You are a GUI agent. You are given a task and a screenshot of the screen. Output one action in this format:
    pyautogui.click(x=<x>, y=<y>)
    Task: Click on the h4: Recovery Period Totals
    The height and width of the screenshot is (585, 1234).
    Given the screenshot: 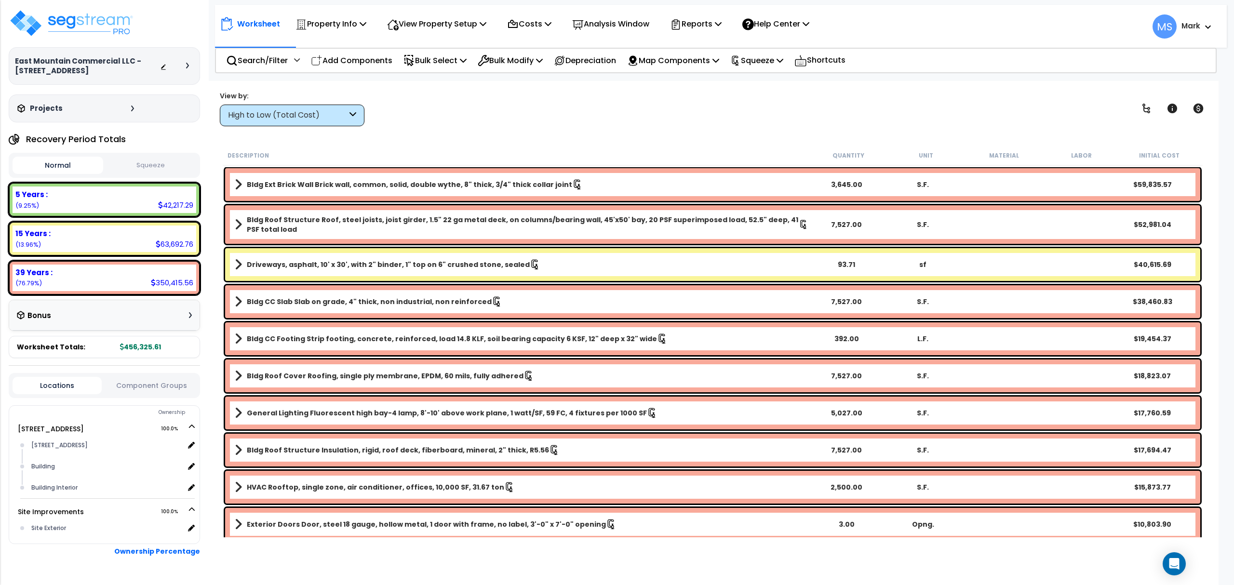 What is the action you would take?
    pyautogui.click(x=76, y=139)
    